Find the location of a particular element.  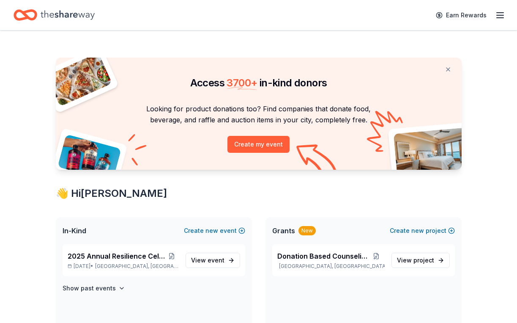

span: Grants is located at coordinates (284, 230).